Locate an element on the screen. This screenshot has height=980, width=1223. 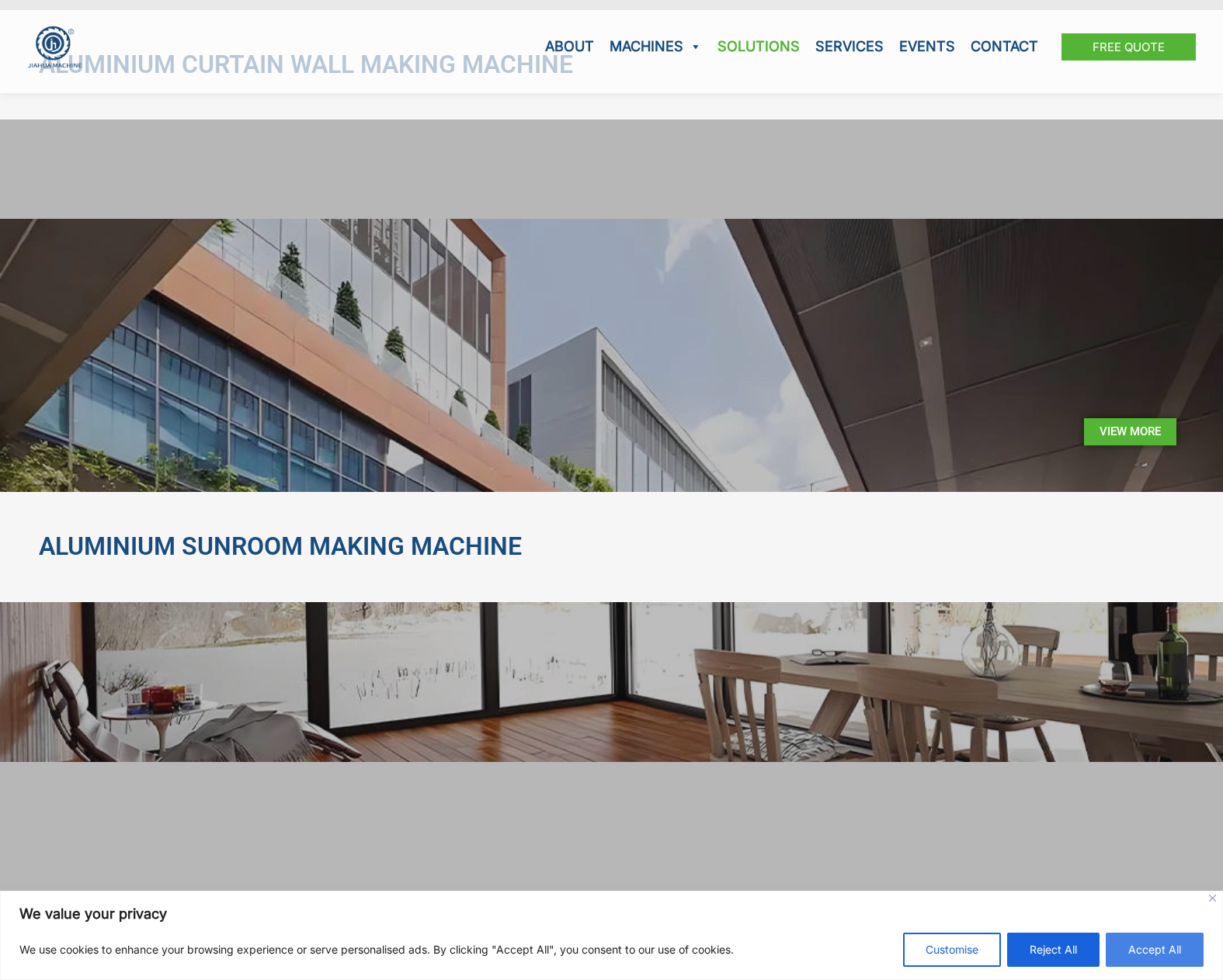
span: View More is located at coordinates (1130, 432).